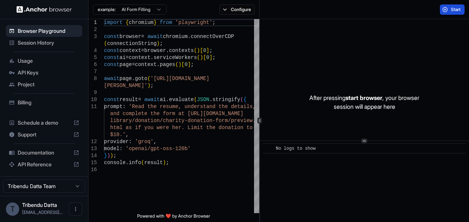  I want to click on span: Project, so click(48, 84).